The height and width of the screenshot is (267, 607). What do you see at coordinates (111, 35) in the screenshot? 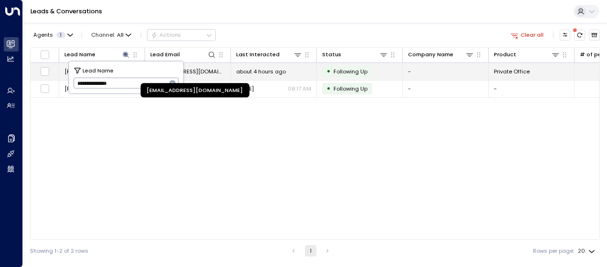
I see `span: Channel:` at bounding box center [111, 35].